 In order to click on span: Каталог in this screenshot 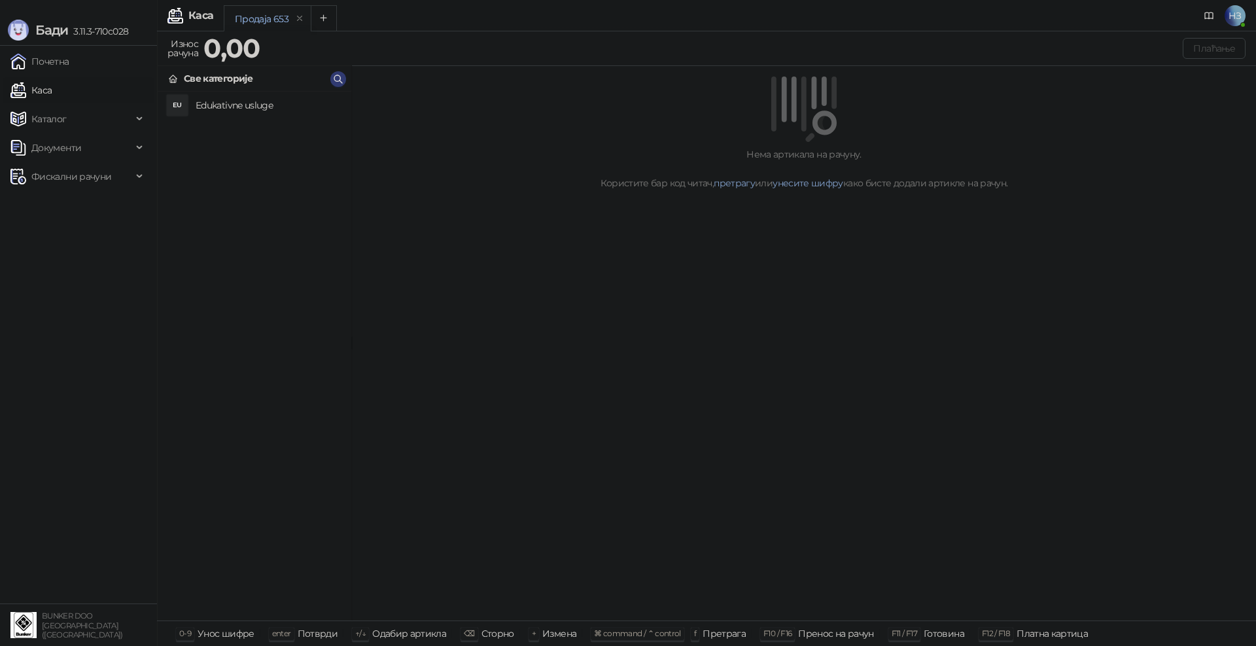, I will do `click(49, 119)`.